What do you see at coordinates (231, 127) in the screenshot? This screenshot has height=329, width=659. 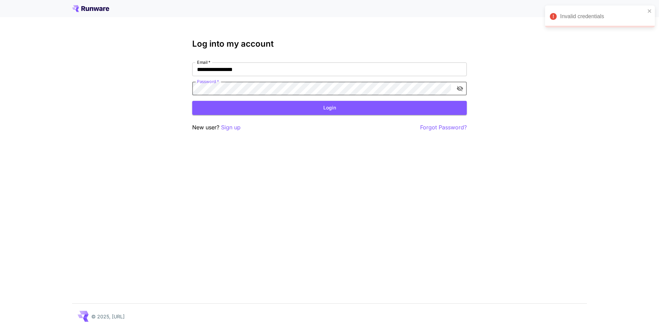 I see `p: Sign up` at bounding box center [231, 127].